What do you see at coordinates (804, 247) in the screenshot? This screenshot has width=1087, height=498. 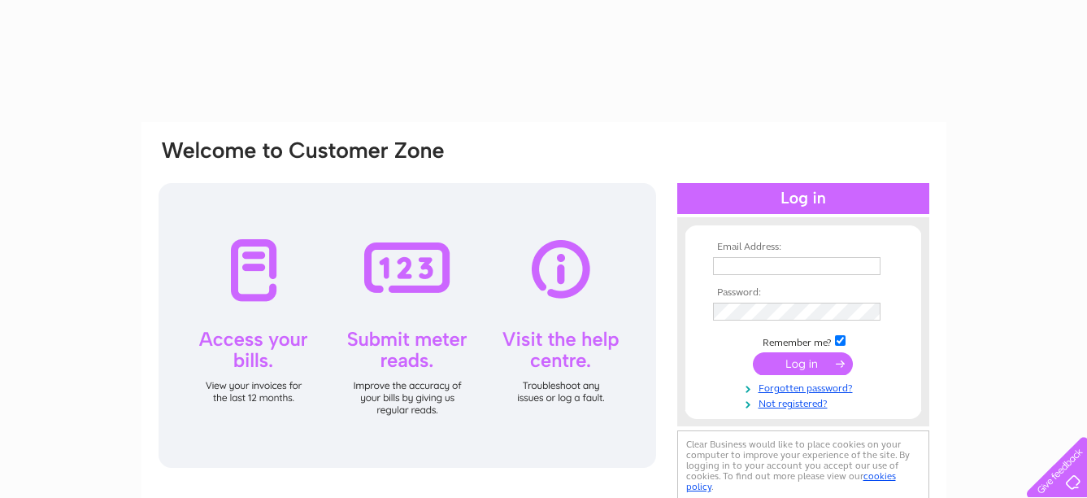 I see `th: Email Address:` at bounding box center [804, 247].